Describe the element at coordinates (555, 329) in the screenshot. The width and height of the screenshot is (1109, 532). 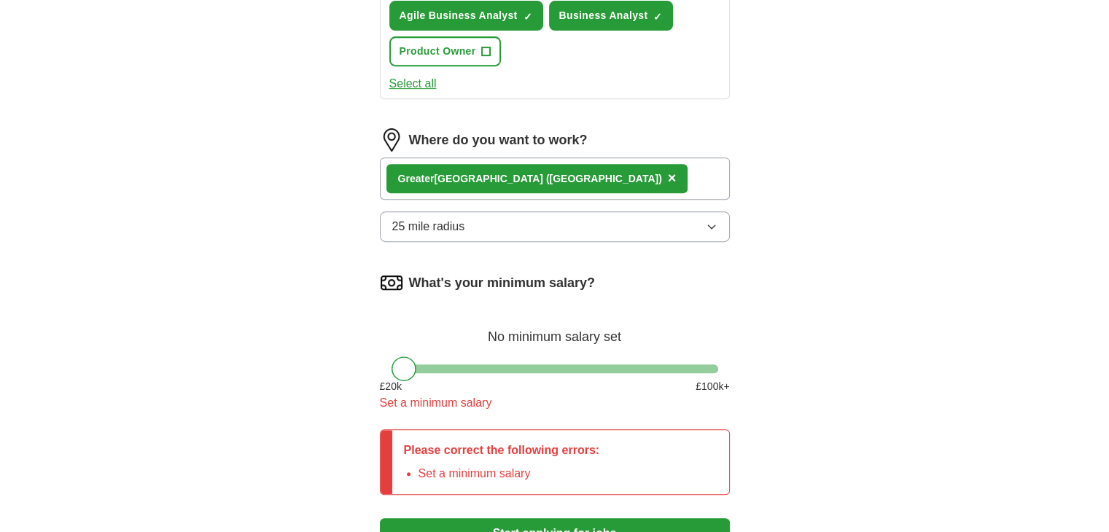
I see `div: No minimum salary set` at that location.